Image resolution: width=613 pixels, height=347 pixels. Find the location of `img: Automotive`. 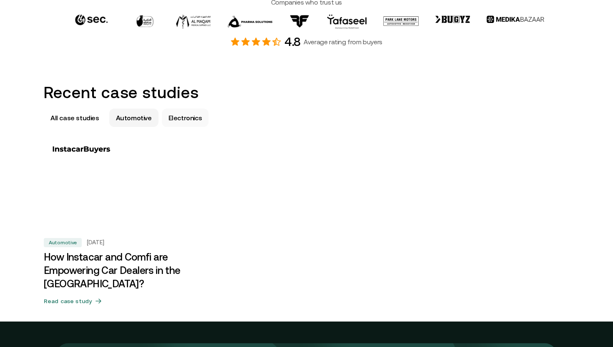

img: Automotive is located at coordinates (81, 149).